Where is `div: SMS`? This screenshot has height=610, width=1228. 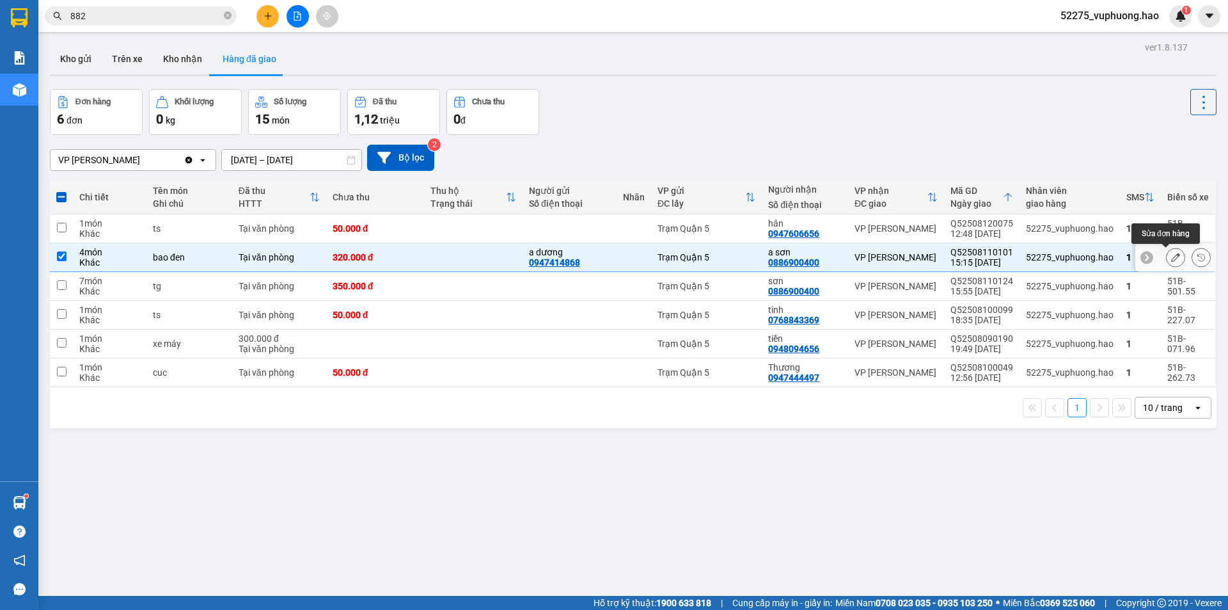 div: SMS is located at coordinates (1135, 197).